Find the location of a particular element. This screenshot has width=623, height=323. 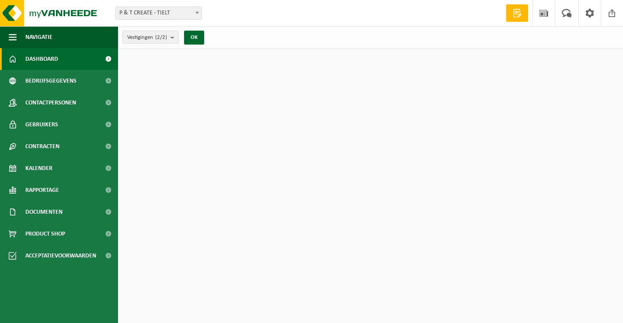

span: Kalender is located at coordinates (39, 168).